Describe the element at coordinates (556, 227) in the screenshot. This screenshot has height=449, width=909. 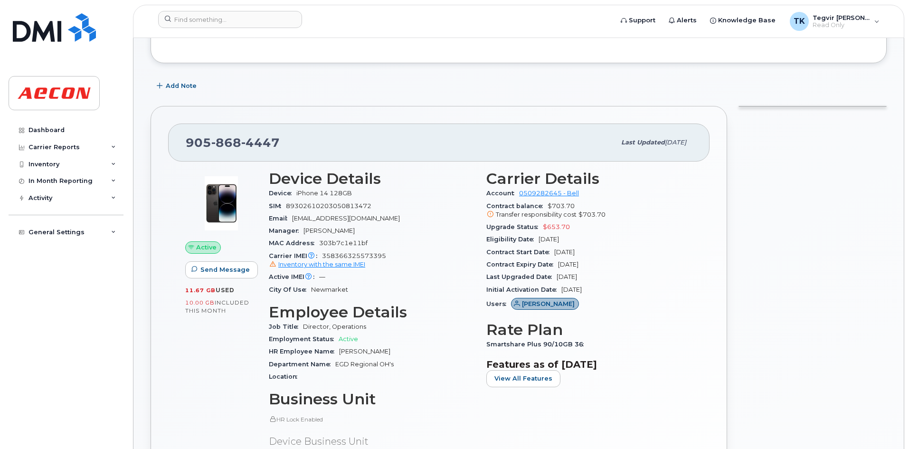
I see `span: $653.70` at that location.